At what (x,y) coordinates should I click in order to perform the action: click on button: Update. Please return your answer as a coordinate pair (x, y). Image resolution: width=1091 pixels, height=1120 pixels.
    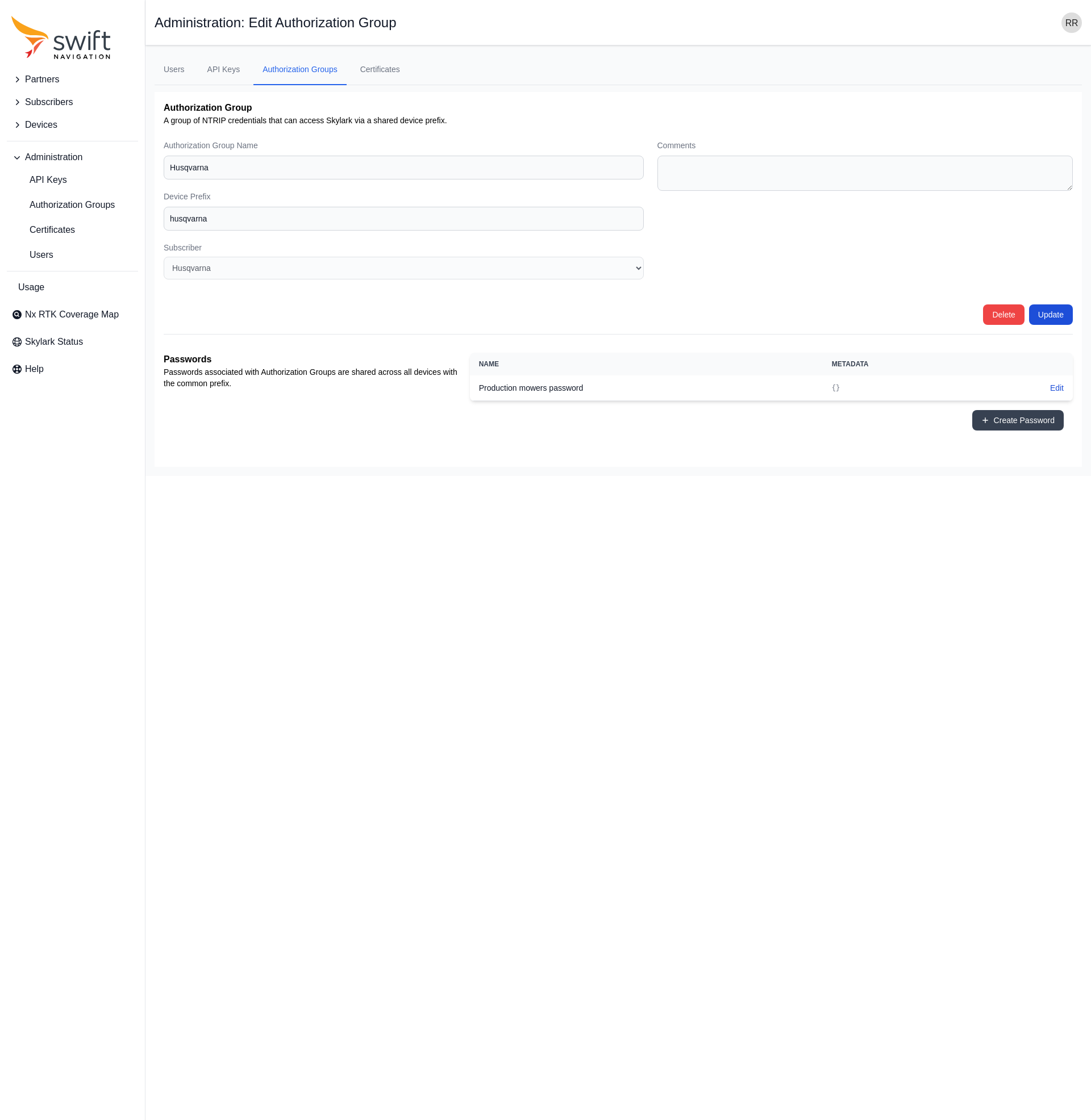
    Looking at the image, I should click on (1050, 314).